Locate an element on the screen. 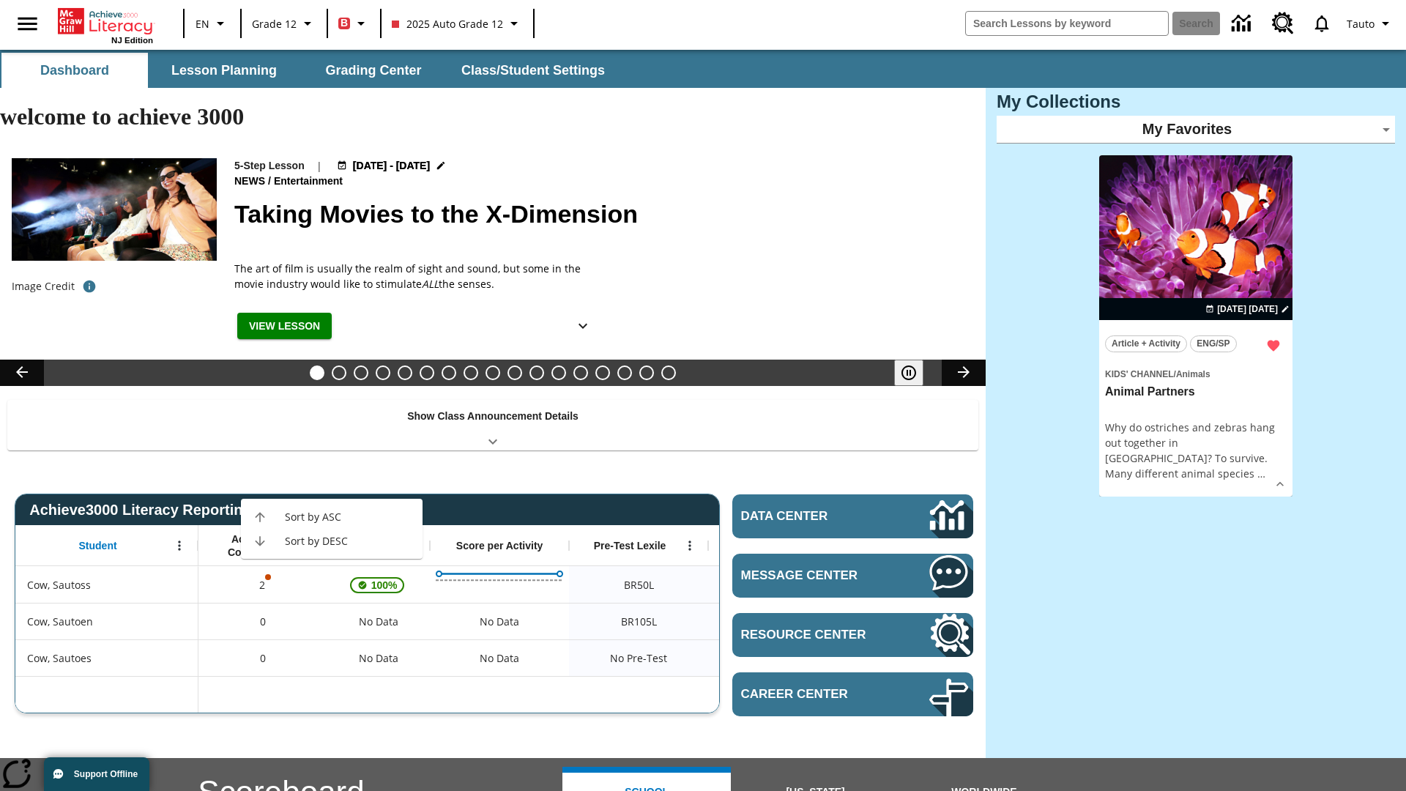 This screenshot has width=1406, height=791. p: 2 is located at coordinates (263, 584).